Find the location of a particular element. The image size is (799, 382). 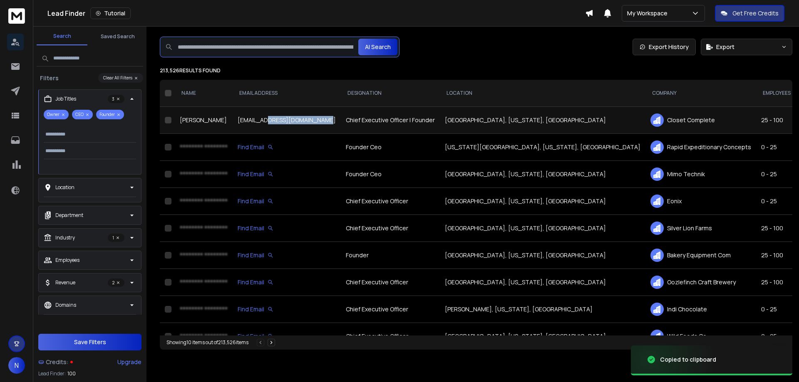

span: N is located at coordinates (17, 366).